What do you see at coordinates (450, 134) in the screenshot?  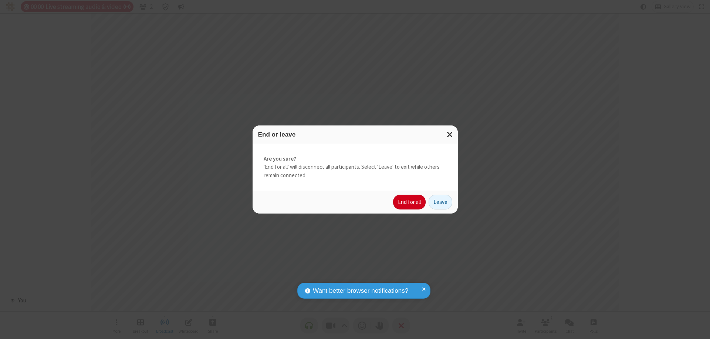 I see `button: Close modal` at bounding box center [450, 134].